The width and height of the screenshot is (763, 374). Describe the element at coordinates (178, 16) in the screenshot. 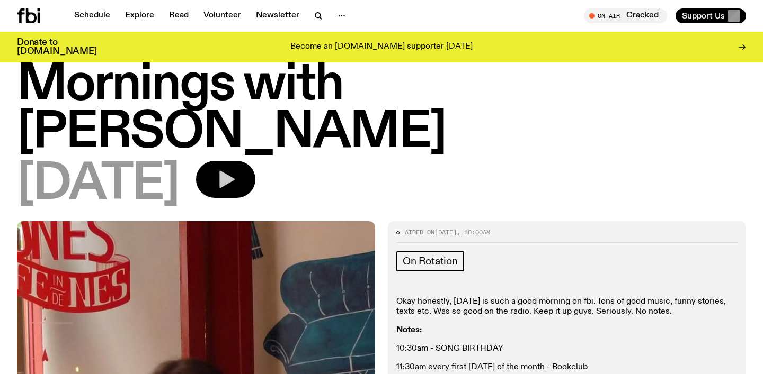

I see `a: Read` at that location.